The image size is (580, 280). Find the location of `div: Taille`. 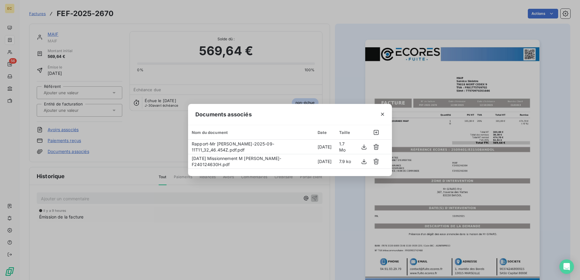

div: Taille is located at coordinates (346, 133).